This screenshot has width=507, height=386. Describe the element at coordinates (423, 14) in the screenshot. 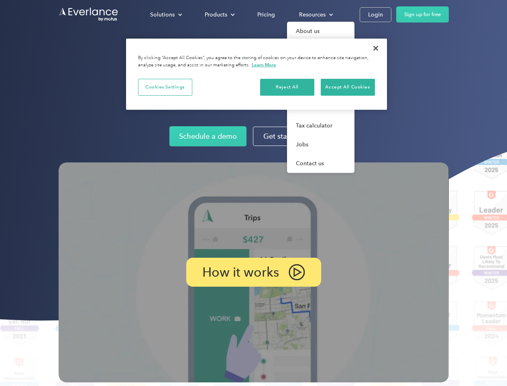

I see `a: Sign up for free` at that location.